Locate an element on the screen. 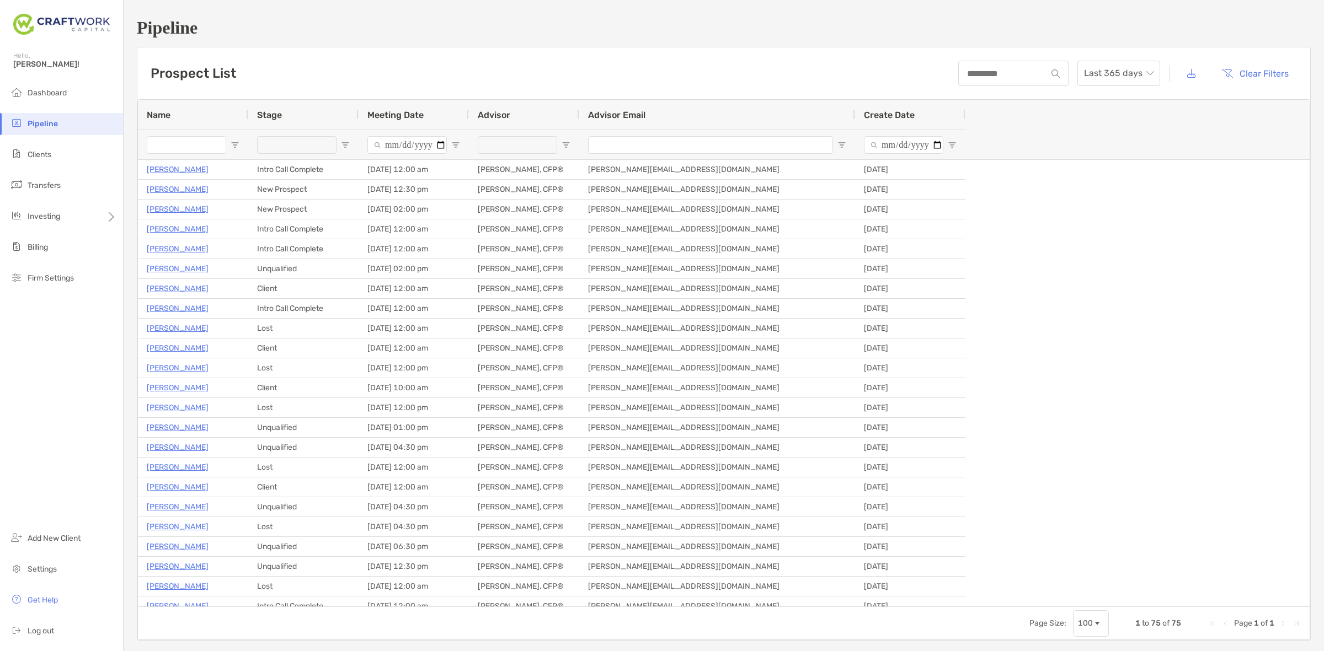 The height and width of the screenshot is (651, 1324). div: 100 is located at coordinates (1085, 623).